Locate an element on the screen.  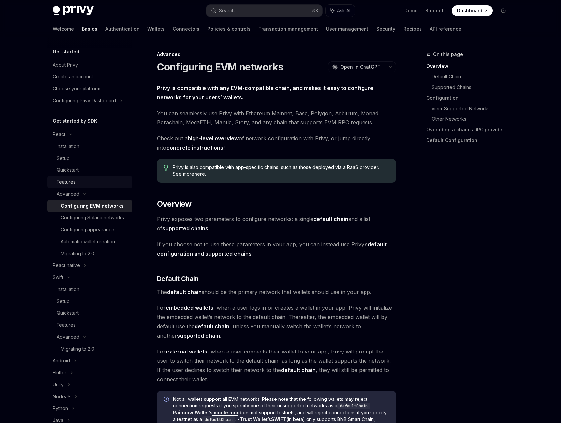
div: Configuring Solana networks is located at coordinates (92, 218).